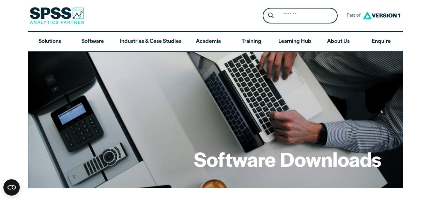 This screenshot has height=199, width=431. What do you see at coordinates (216, 42) in the screenshot?
I see `nav: Desktop version of site main menu` at bounding box center [216, 42].